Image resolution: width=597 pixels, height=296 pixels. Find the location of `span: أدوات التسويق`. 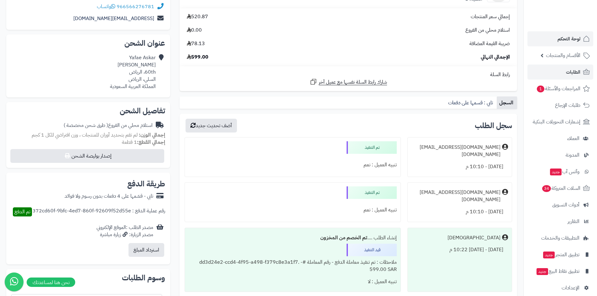

span: أدوات التسويق is located at coordinates (566, 205).